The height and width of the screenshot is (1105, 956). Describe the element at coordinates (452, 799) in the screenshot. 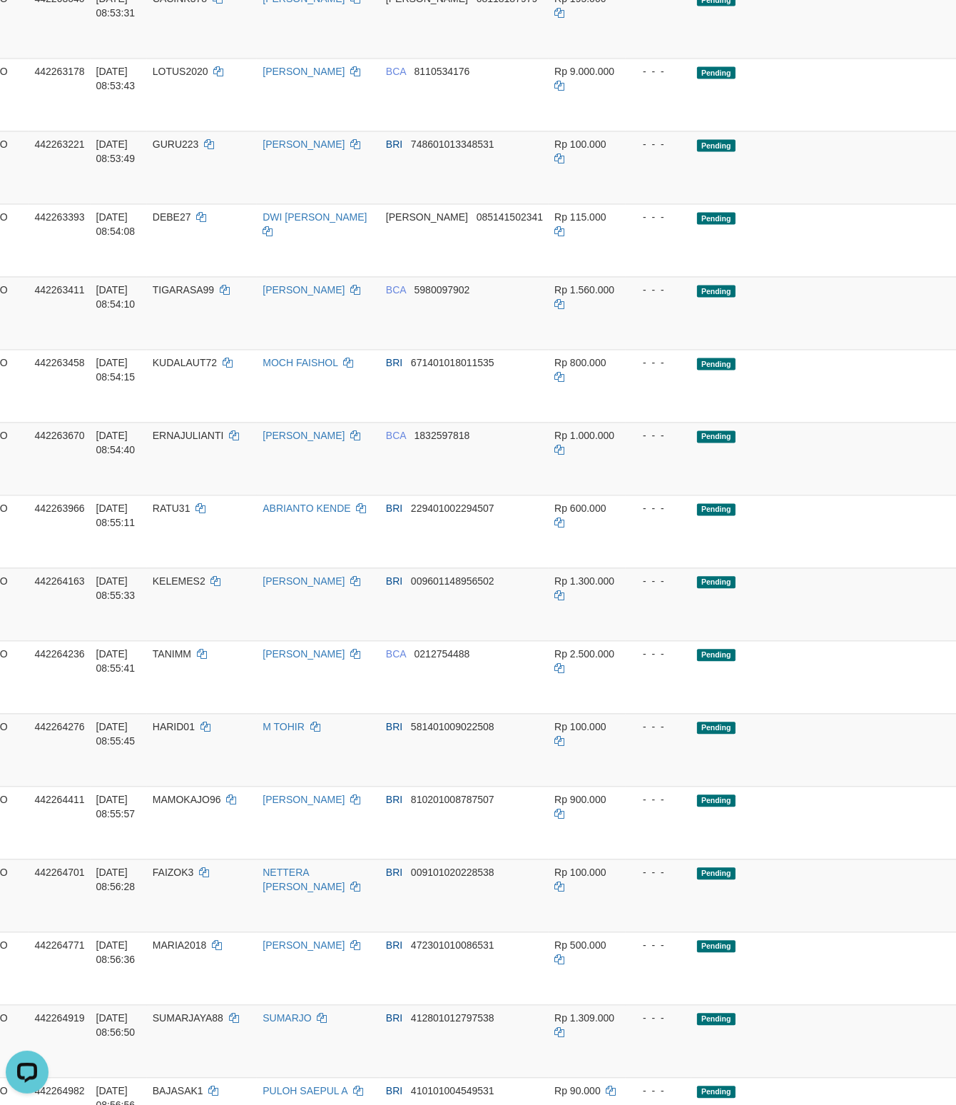

I see `span: Copy 810201008787507 to clipboard` at that location.